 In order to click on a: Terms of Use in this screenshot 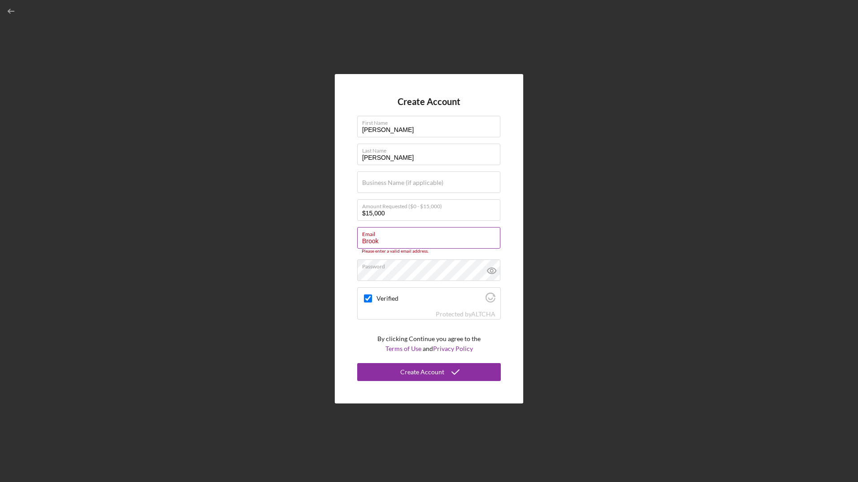, I will do `click(403, 348)`.